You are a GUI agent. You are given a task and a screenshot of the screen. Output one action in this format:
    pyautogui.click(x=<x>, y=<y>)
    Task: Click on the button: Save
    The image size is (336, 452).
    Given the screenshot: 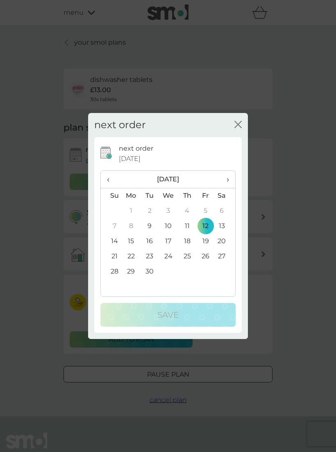 What is the action you would take?
    pyautogui.click(x=168, y=315)
    